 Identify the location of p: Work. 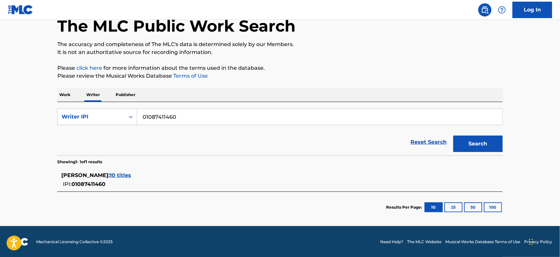
(65, 95).